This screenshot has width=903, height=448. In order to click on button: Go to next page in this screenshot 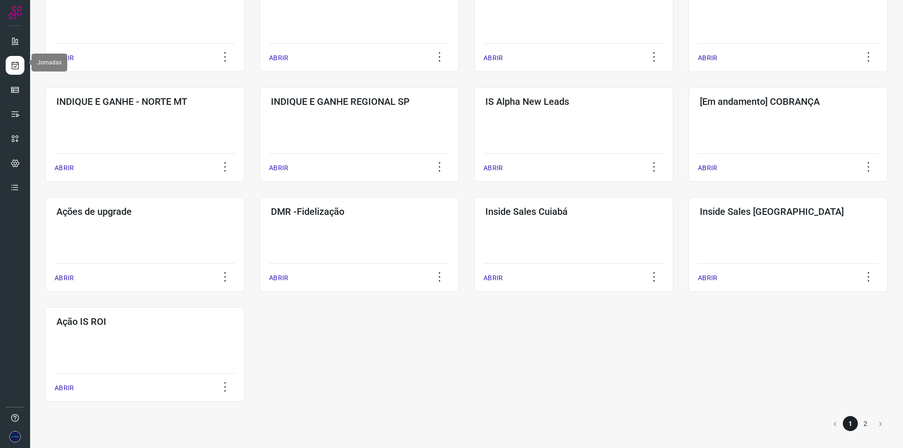, I will do `click(881, 424)`.